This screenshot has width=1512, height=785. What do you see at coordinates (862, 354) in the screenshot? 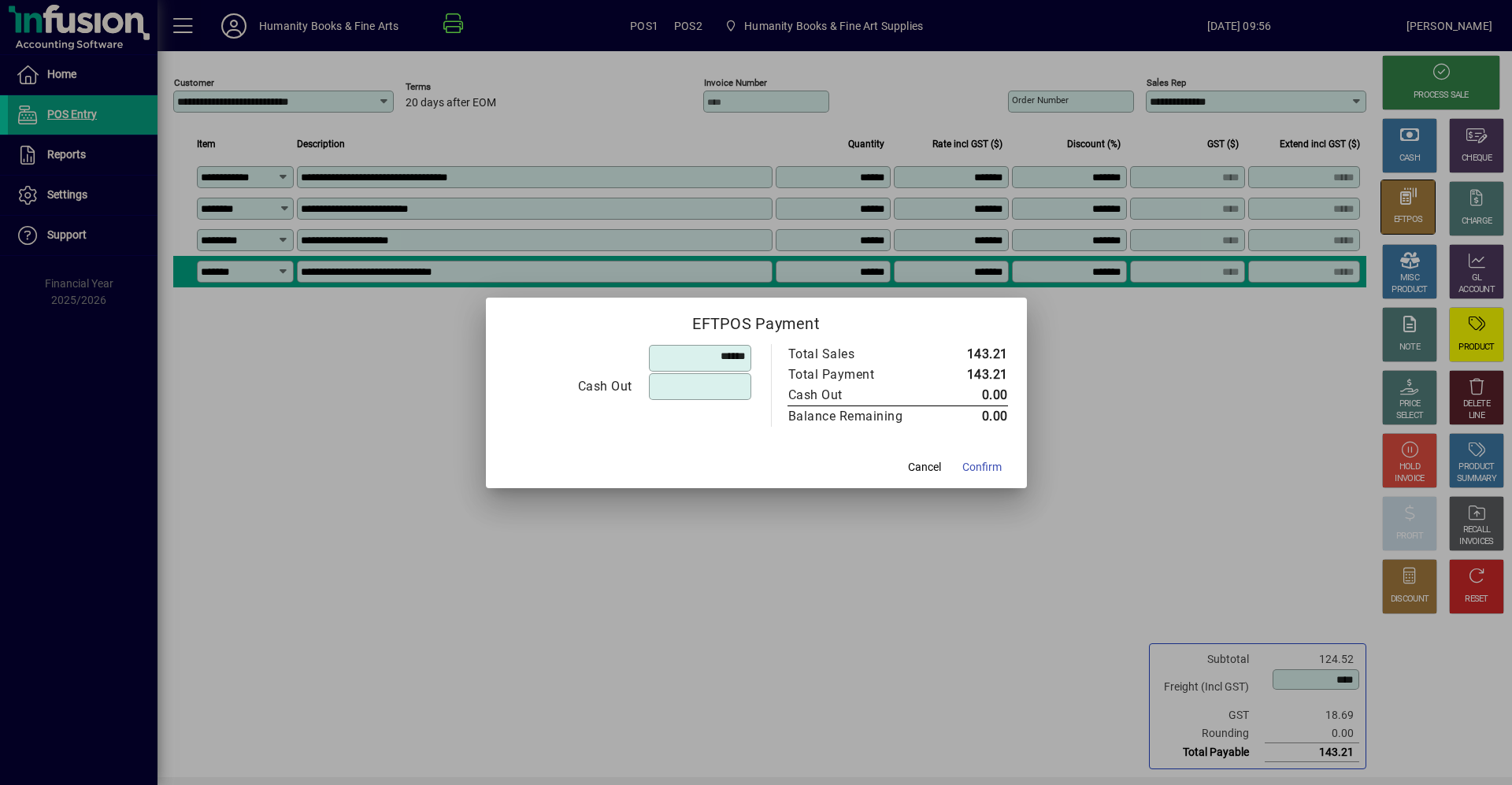
I see `td: Total Sales` at bounding box center [862, 354].